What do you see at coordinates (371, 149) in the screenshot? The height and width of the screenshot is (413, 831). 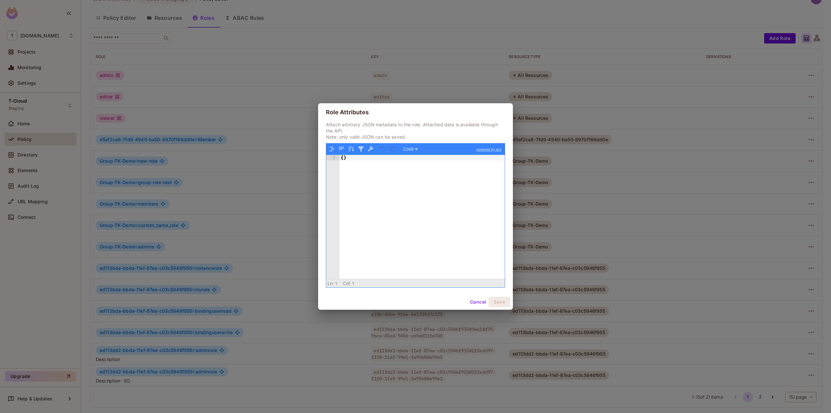 I see `button: Repair JSON: fix quotes and escape characters, remove comments and JSONP notation, turn JavaScrip...` at bounding box center [371, 149].